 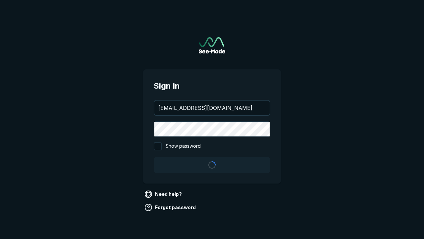 What do you see at coordinates (212, 45) in the screenshot?
I see `a: Go to sign in` at bounding box center [212, 45].